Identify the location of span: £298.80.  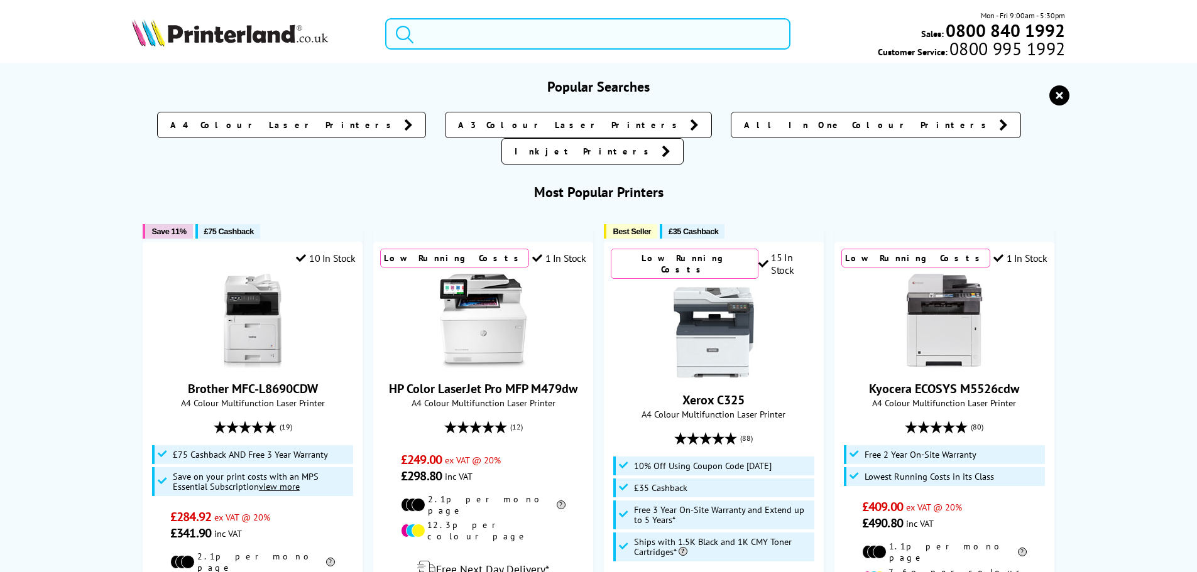
(421, 476).